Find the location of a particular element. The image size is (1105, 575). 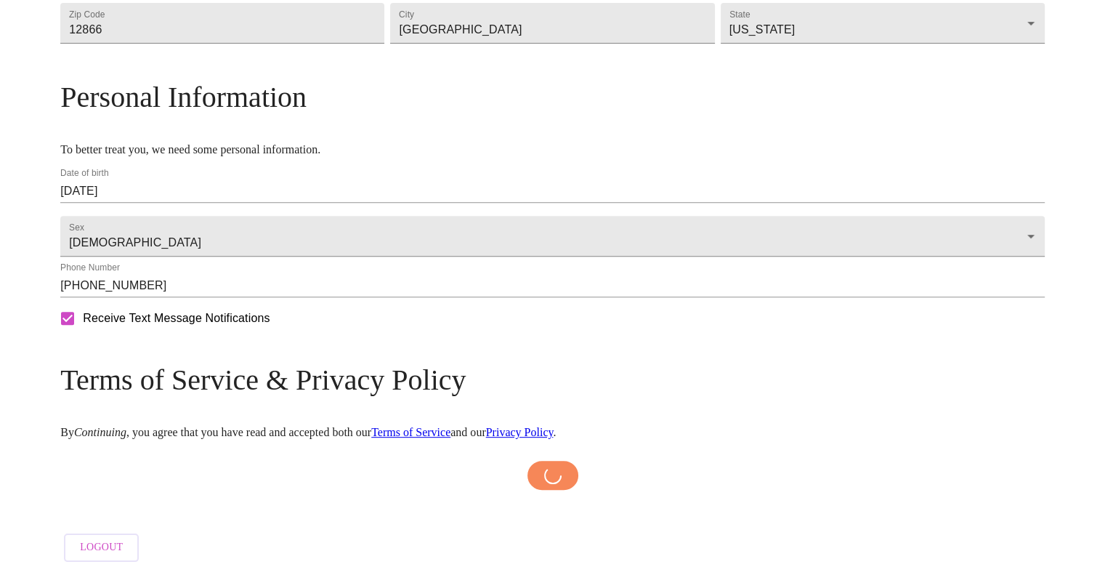

label: Date of birth is located at coordinates (84, 174).